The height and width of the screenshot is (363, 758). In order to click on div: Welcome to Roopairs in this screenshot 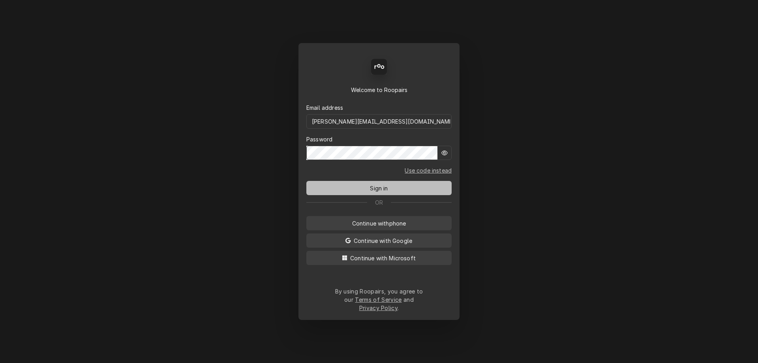, I will do `click(379, 90)`.